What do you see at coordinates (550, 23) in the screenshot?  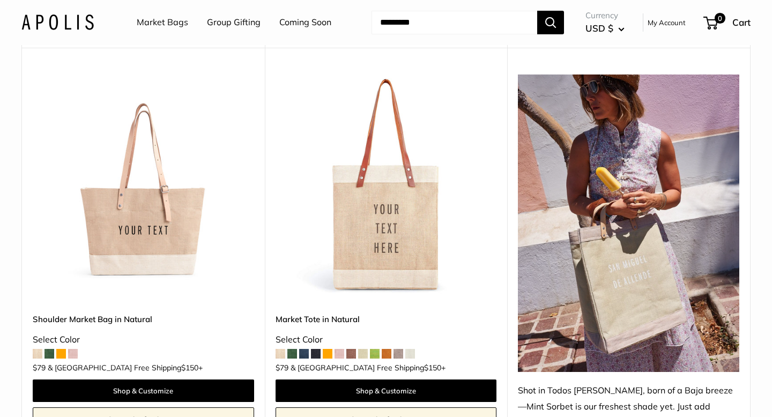 I see `button: Search` at bounding box center [550, 23].